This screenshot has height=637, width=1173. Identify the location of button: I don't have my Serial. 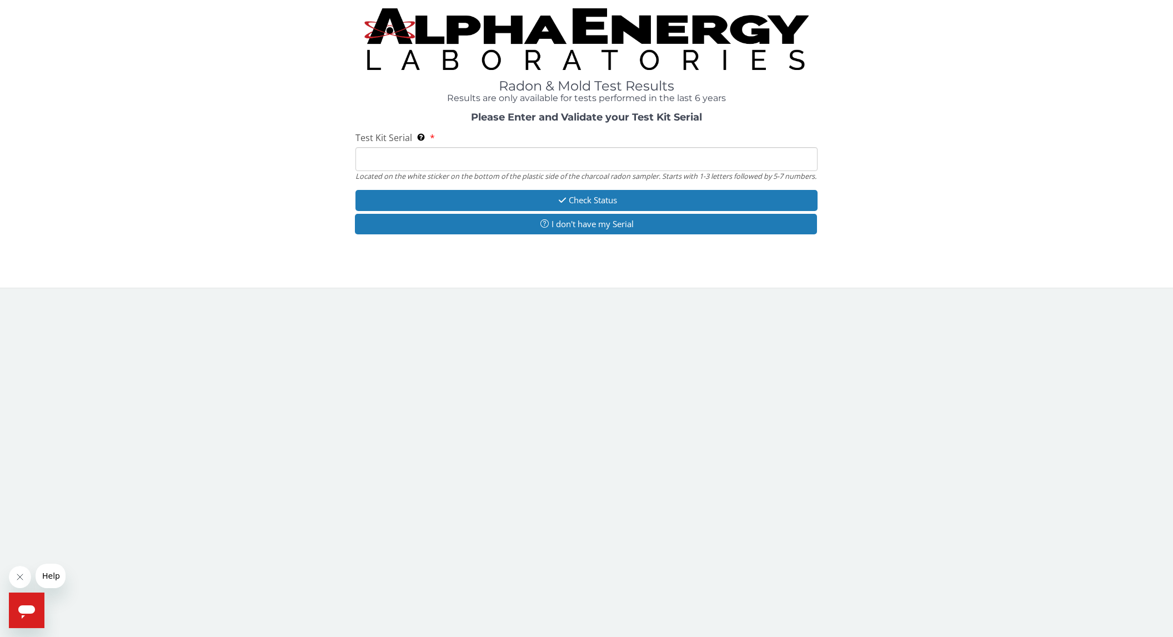
(586, 224).